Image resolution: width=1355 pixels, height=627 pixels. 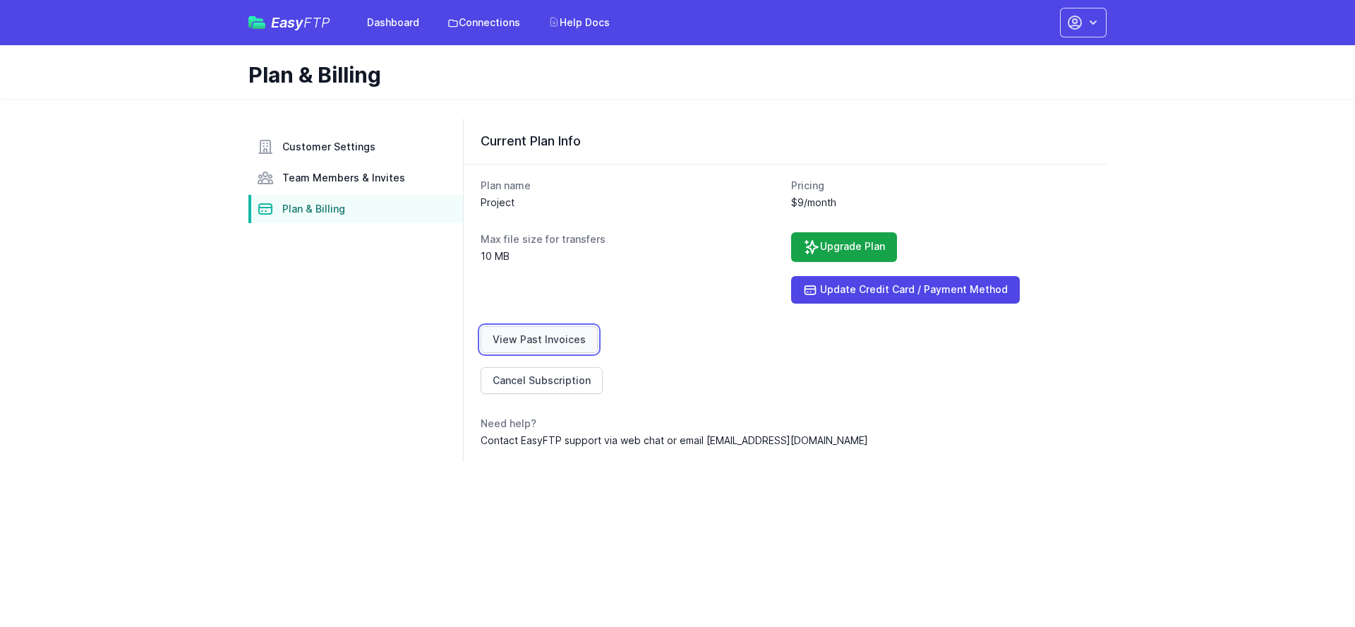 What do you see at coordinates (257, 23) in the screenshot?
I see `img: easyftp_logo.png` at bounding box center [257, 23].